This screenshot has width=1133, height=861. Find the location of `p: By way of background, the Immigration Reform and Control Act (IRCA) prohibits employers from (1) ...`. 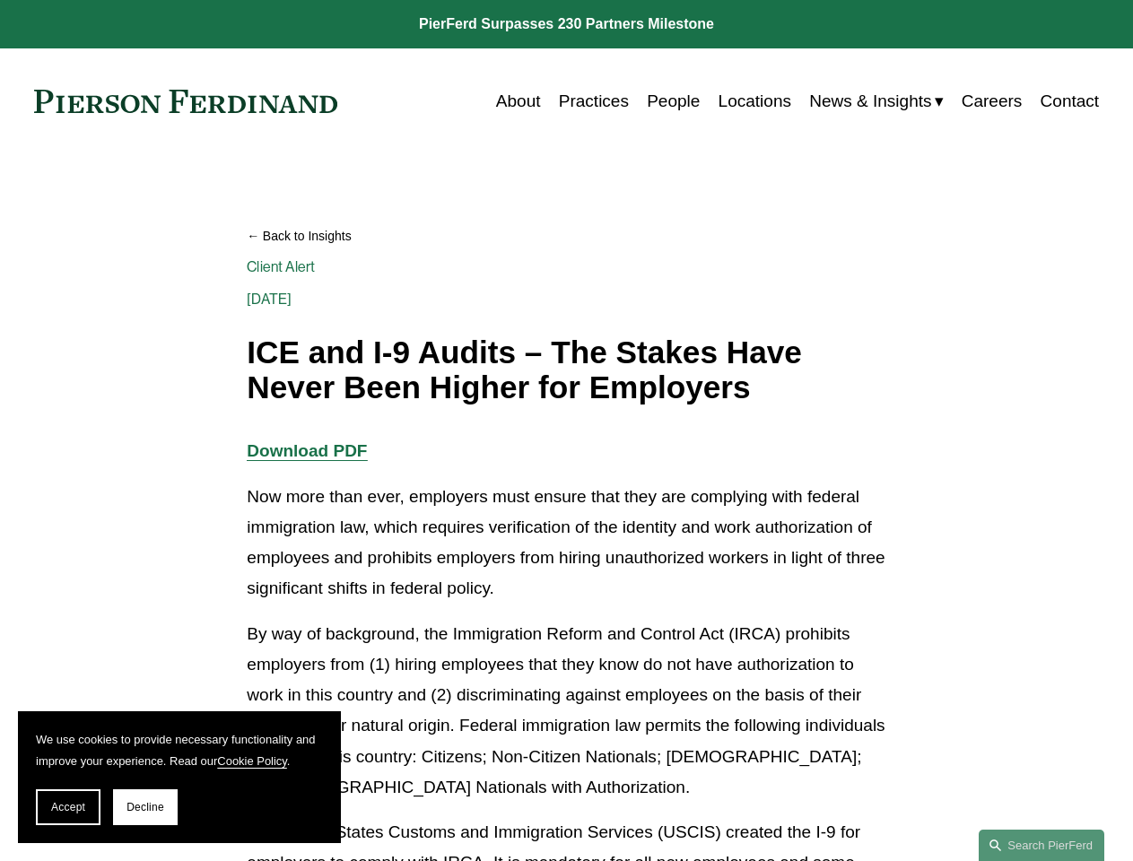

p: By way of background, the Immigration Reform and Control Act (IRCA) prohibits employers from (1) ... is located at coordinates (566, 711).